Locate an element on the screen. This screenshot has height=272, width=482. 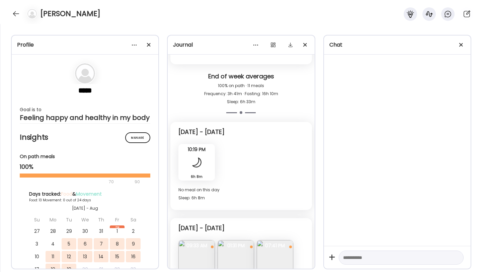
div: Journal is located at coordinates (241, 45).